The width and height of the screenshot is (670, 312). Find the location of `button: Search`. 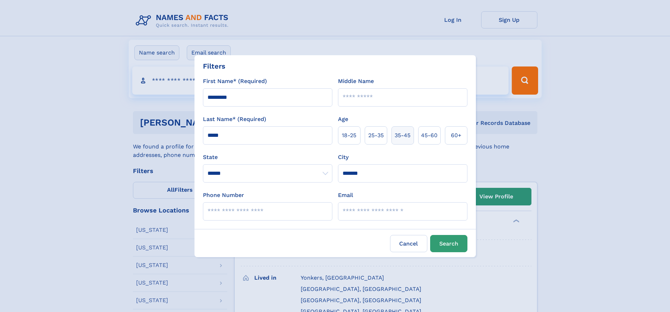

button: Search is located at coordinates (449, 243).